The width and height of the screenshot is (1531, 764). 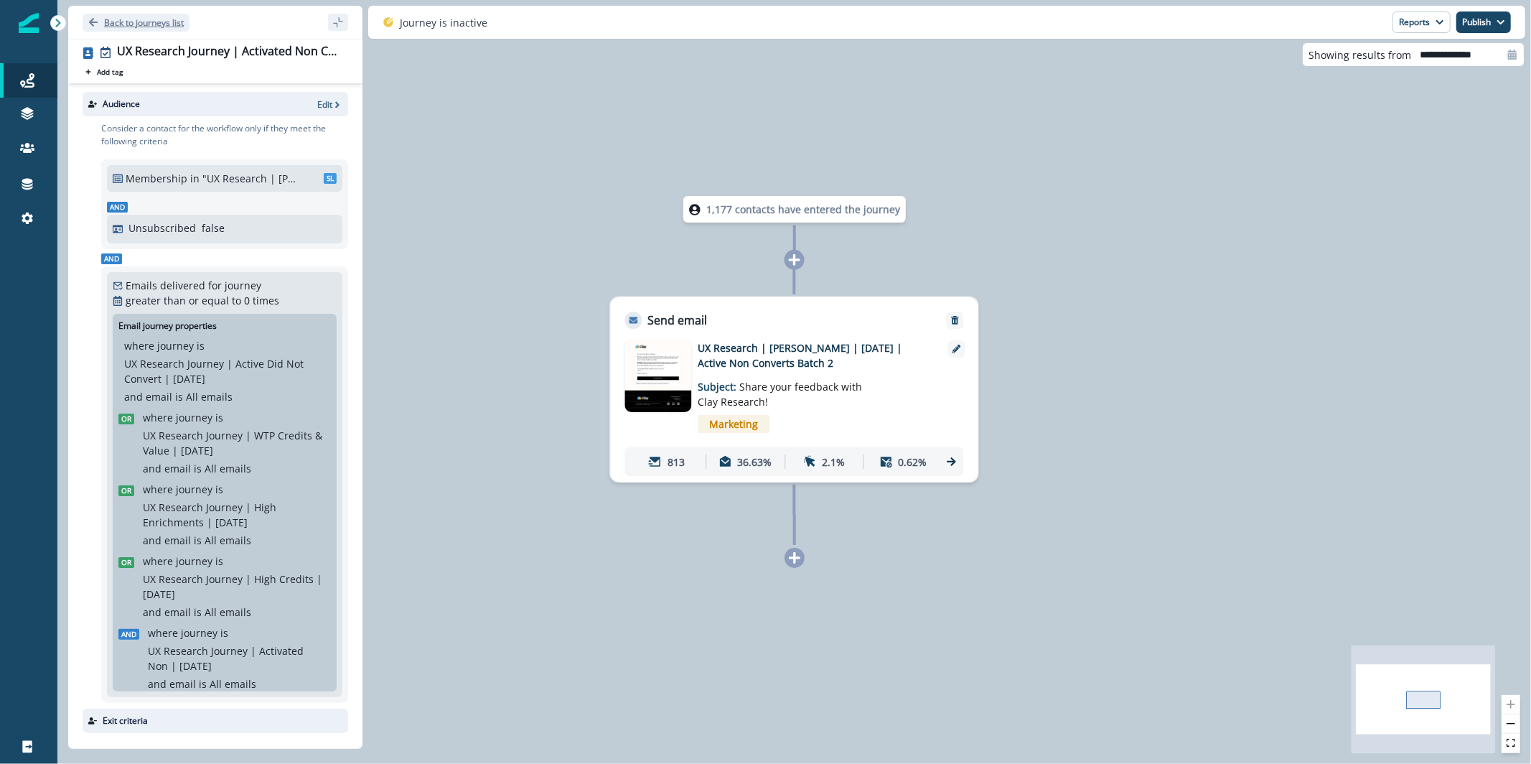 What do you see at coordinates (104, 72) in the screenshot?
I see `button: Add tag` at bounding box center [104, 72].